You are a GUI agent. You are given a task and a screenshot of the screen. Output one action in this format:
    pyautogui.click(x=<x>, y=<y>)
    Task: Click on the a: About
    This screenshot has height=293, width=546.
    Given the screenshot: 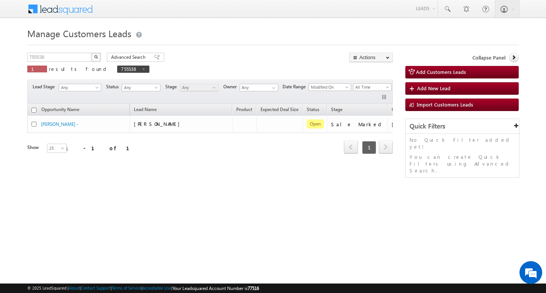 What is the action you would take?
    pyautogui.click(x=74, y=288)
    